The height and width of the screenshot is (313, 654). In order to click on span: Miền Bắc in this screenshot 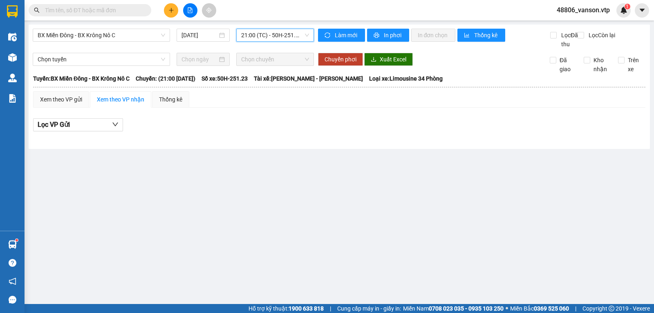, I will do `click(539, 308)`.